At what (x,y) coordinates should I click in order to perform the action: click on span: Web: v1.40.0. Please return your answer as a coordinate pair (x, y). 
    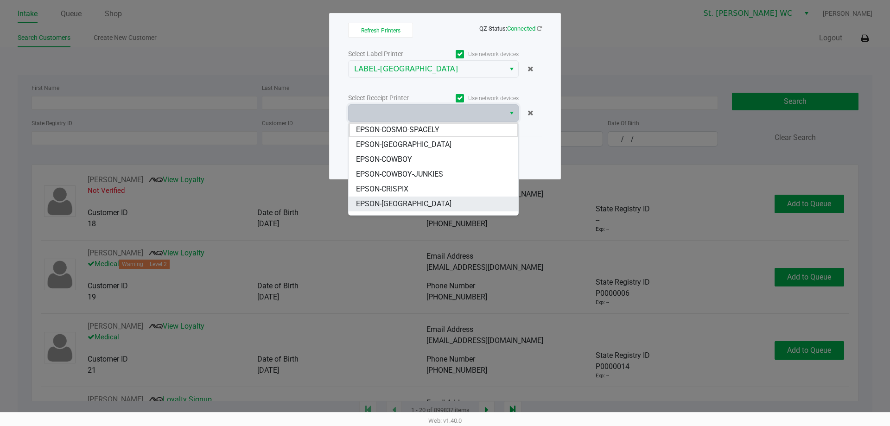
    Looking at the image, I should click on (445, 420).